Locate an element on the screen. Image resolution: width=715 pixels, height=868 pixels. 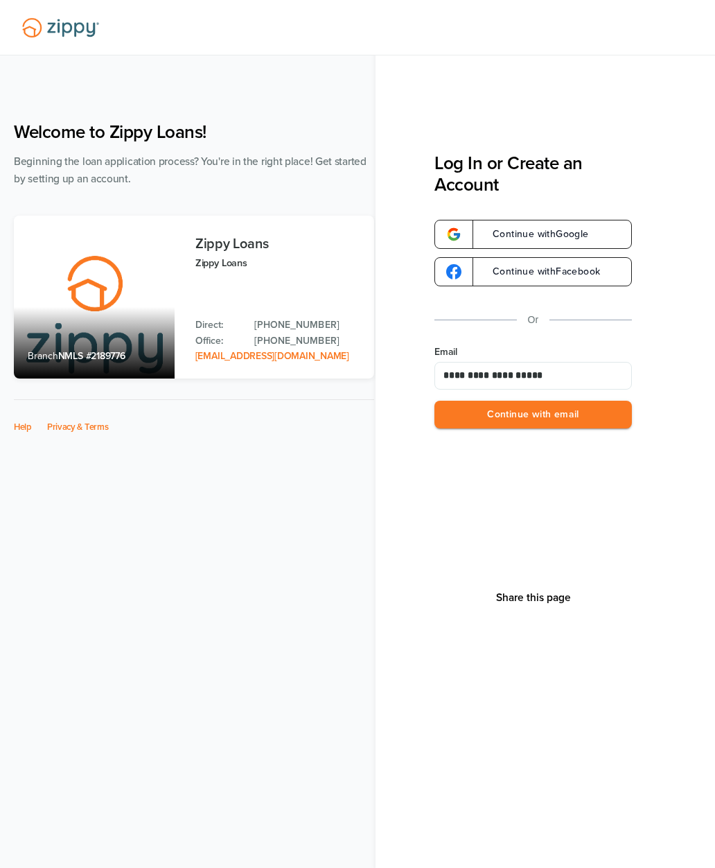
a: google-logoContinue withFacebook is located at coordinates (533, 272).